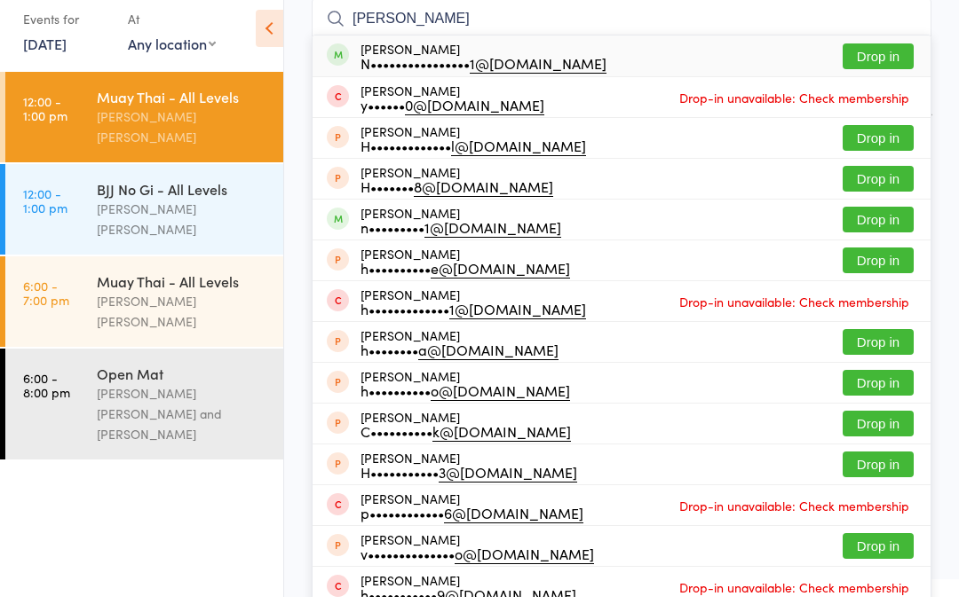 The width and height of the screenshot is (959, 612). Describe the element at coordinates (459, 365) in the screenshot. I see `div: h••••••••` at that location.